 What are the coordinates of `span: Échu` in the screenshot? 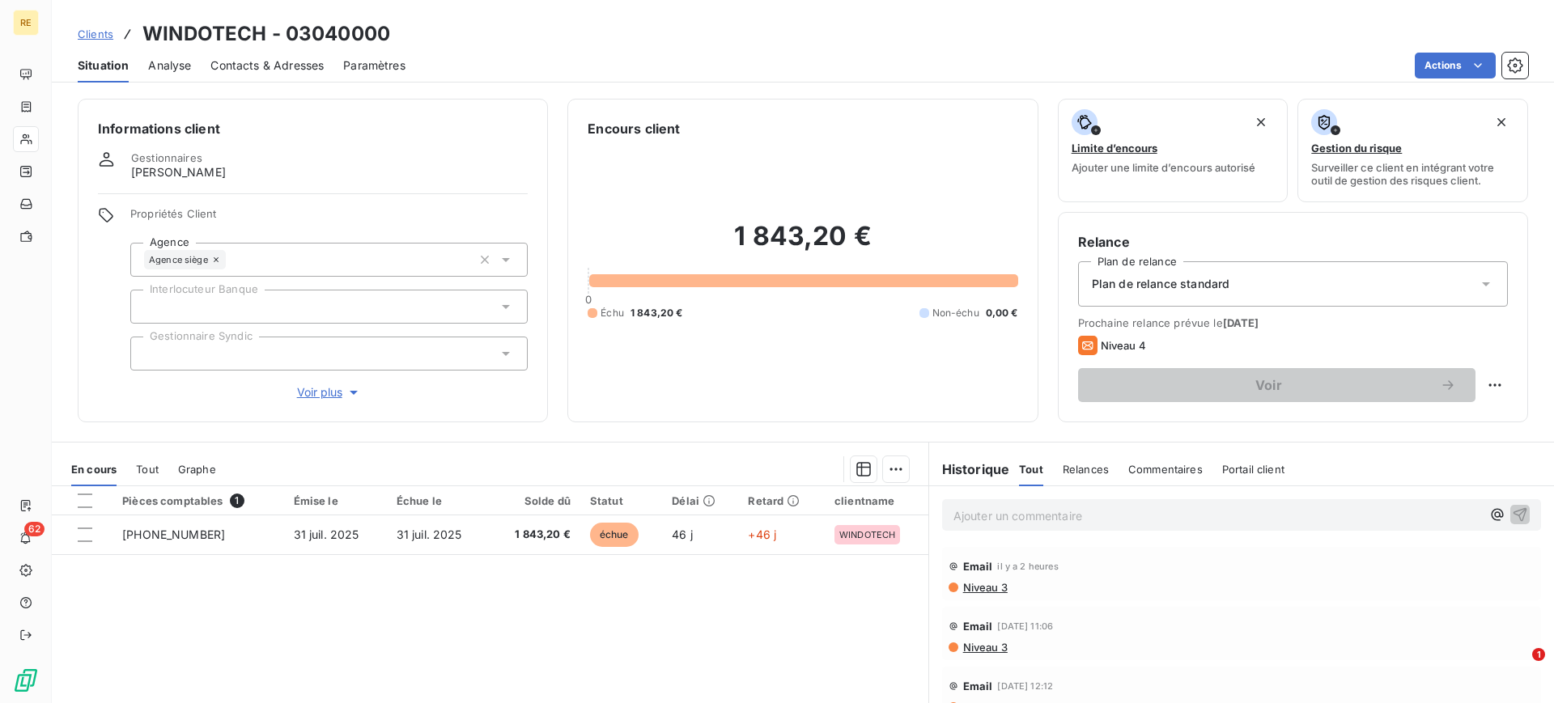 It's located at (612, 313).